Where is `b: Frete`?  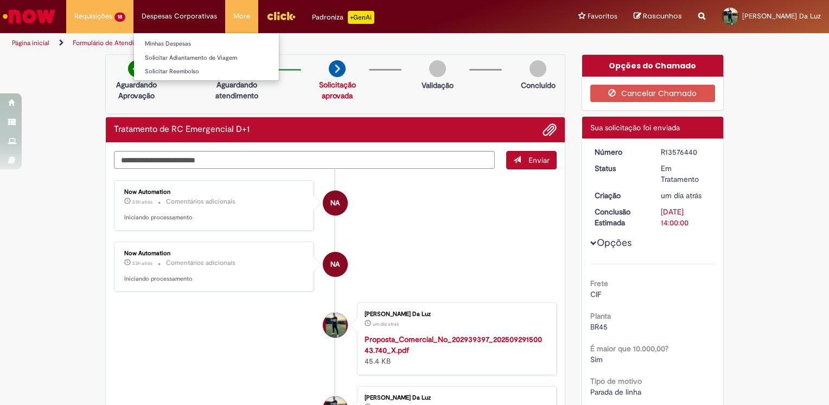 b: Frete is located at coordinates (599, 283).